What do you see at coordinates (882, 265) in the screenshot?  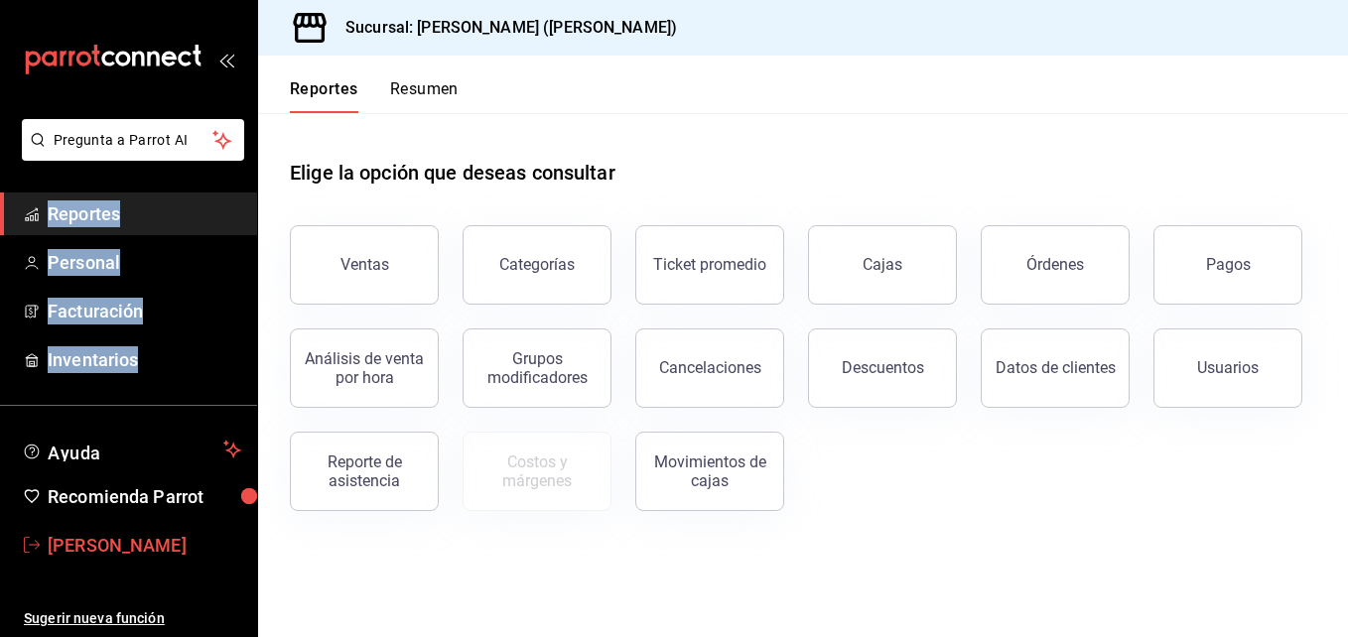 I see `div: Cajas` at bounding box center [882, 265].